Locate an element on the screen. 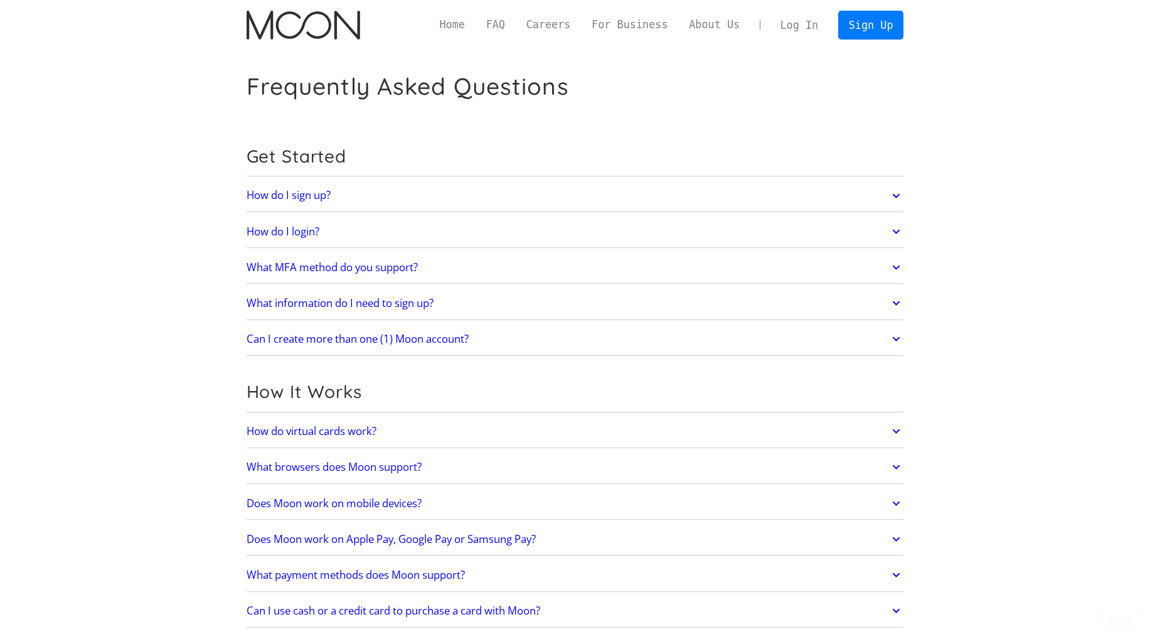 This screenshot has height=629, width=1150. a: Sign Up is located at coordinates (871, 24).